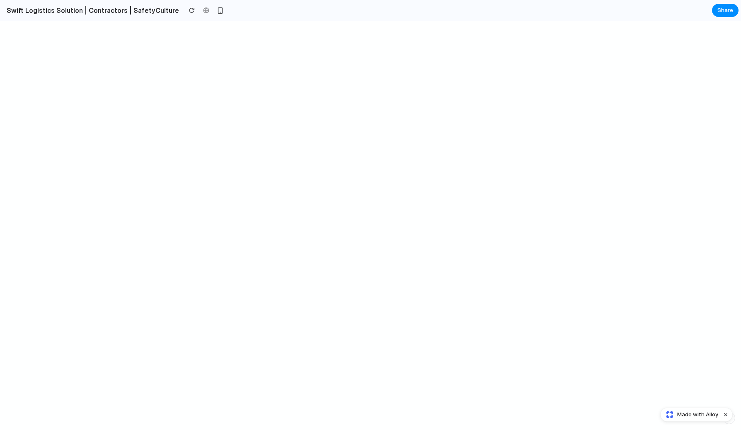  What do you see at coordinates (690, 415) in the screenshot?
I see `a: Made with Alloy` at bounding box center [690, 415].